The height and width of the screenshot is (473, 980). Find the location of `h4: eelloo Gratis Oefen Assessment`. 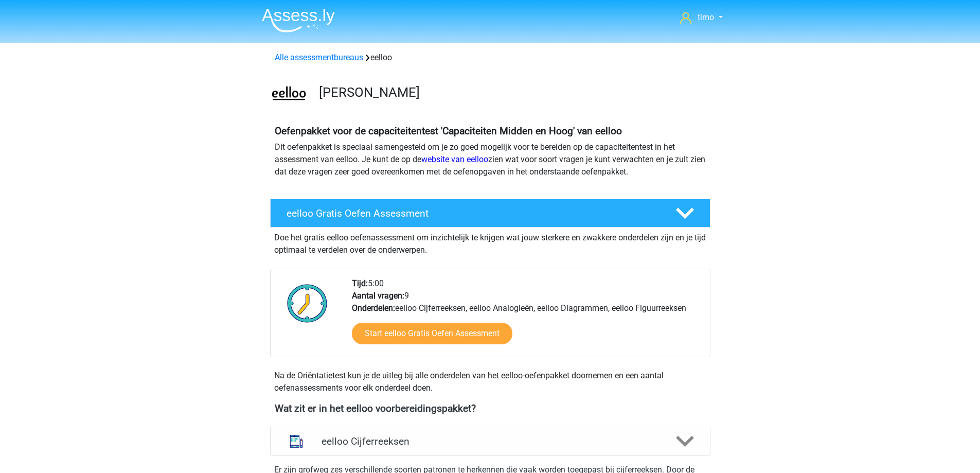

h4: eelloo Gratis Oefen Assessment is located at coordinates (473, 213).